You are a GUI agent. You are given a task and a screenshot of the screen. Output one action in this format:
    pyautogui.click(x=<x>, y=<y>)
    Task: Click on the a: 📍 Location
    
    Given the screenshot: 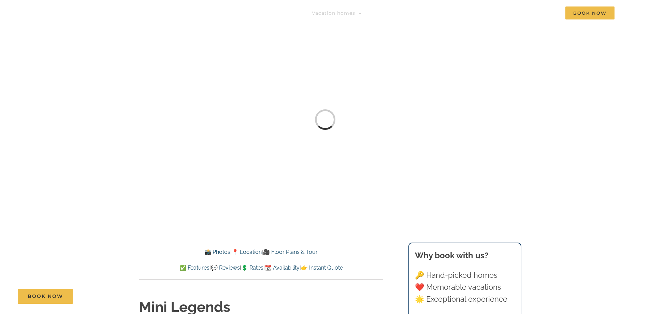 What is the action you would take?
    pyautogui.click(x=247, y=251)
    